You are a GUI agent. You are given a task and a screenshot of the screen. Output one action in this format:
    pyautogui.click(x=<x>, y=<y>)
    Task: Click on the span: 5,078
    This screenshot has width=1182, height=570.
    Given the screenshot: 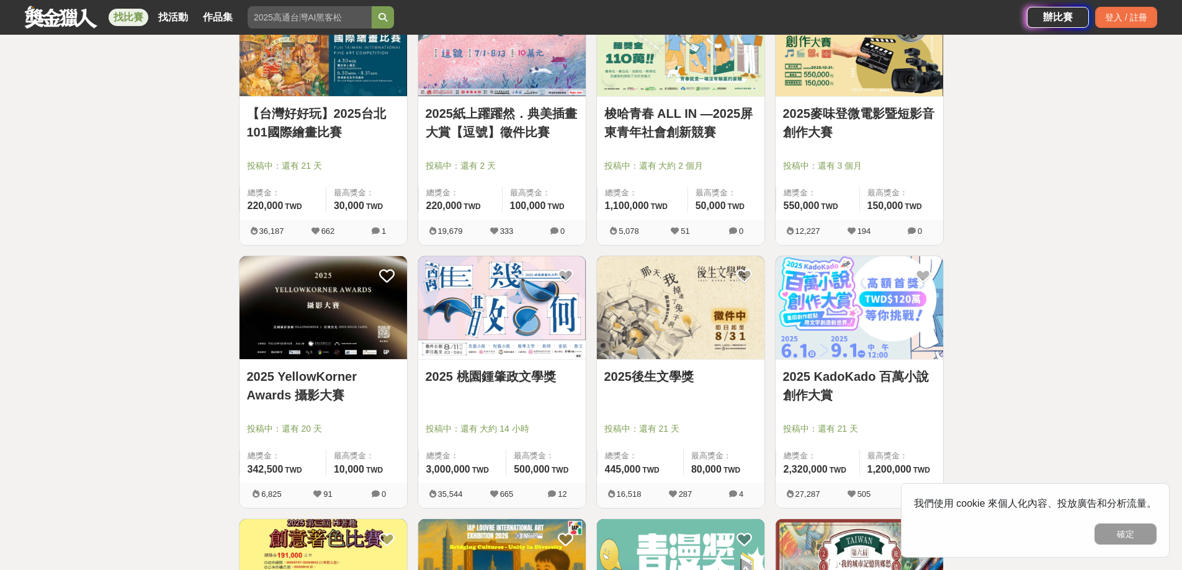 What is the action you would take?
    pyautogui.click(x=629, y=231)
    